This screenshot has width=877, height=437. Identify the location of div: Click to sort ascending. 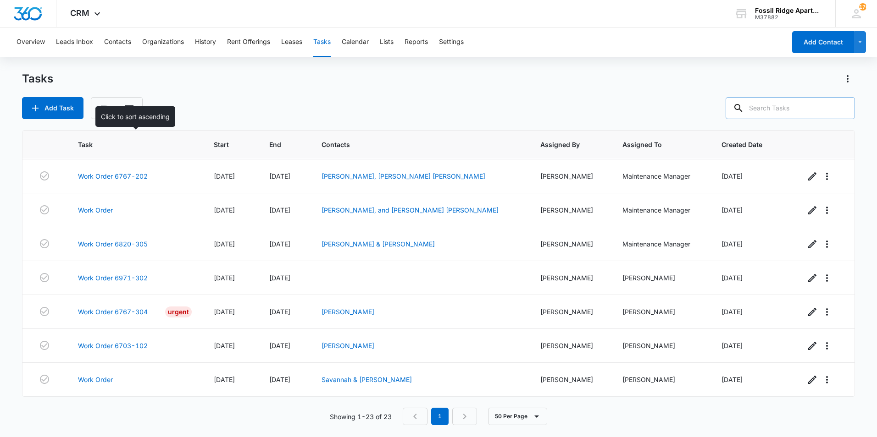
(135, 116).